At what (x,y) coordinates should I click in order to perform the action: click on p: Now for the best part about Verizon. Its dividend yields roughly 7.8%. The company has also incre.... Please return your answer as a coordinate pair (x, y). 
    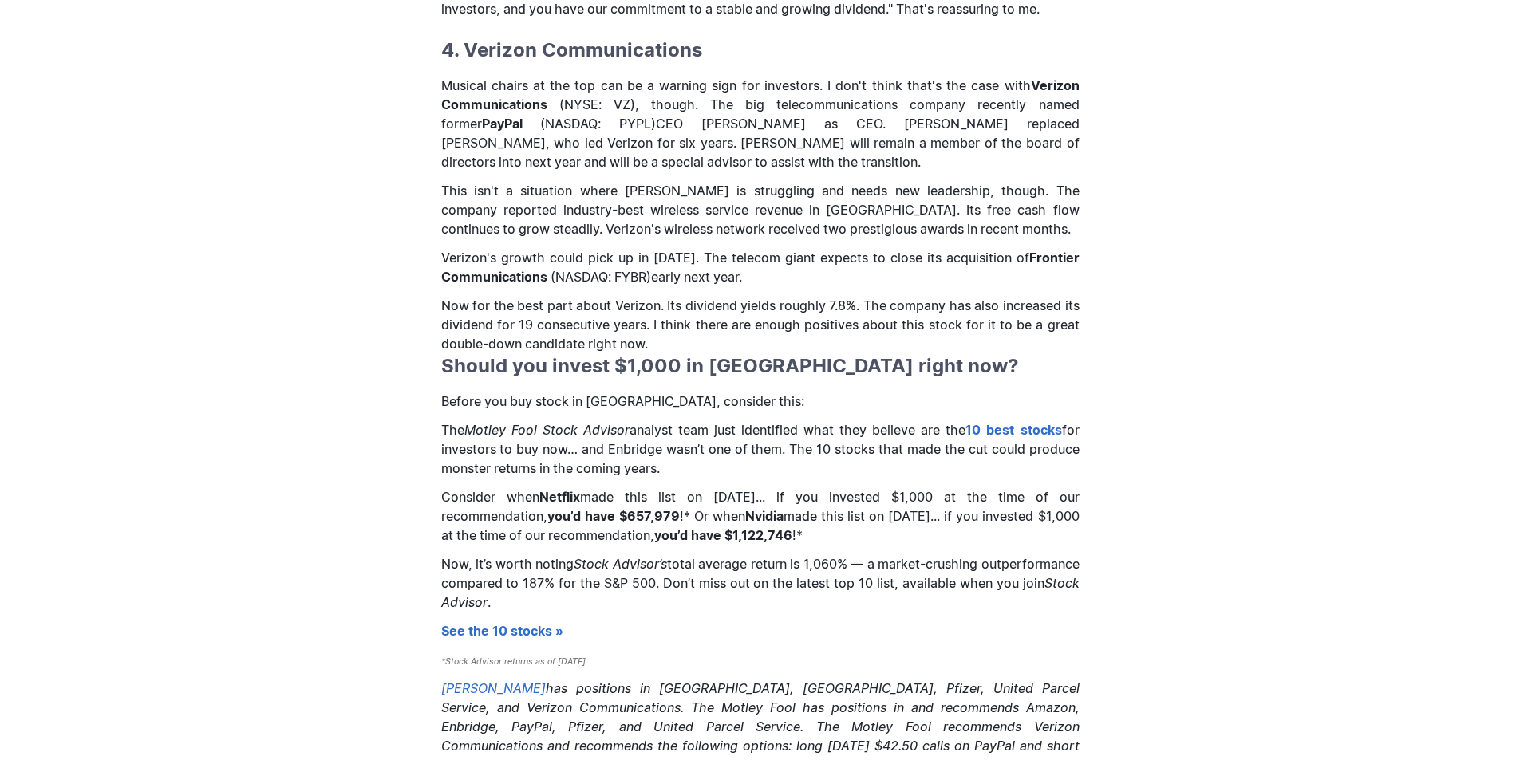
    Looking at the image, I should click on (760, 325).